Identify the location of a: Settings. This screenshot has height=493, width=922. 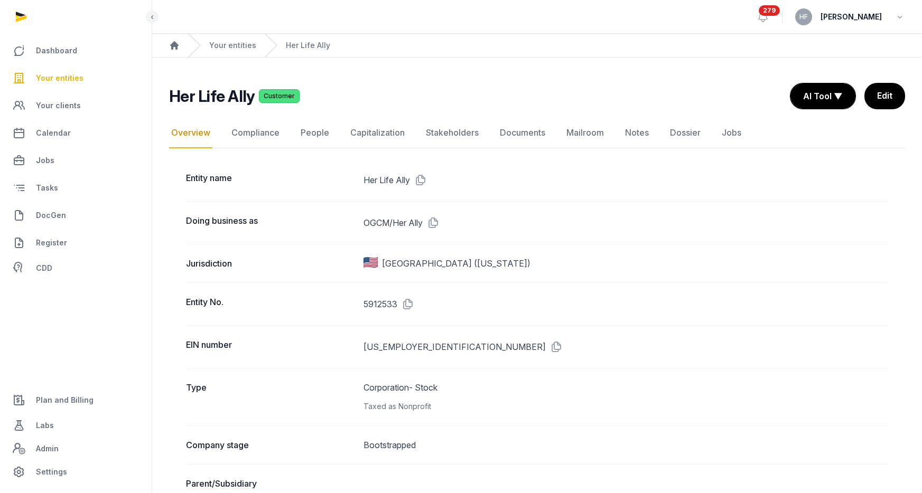
(76, 472).